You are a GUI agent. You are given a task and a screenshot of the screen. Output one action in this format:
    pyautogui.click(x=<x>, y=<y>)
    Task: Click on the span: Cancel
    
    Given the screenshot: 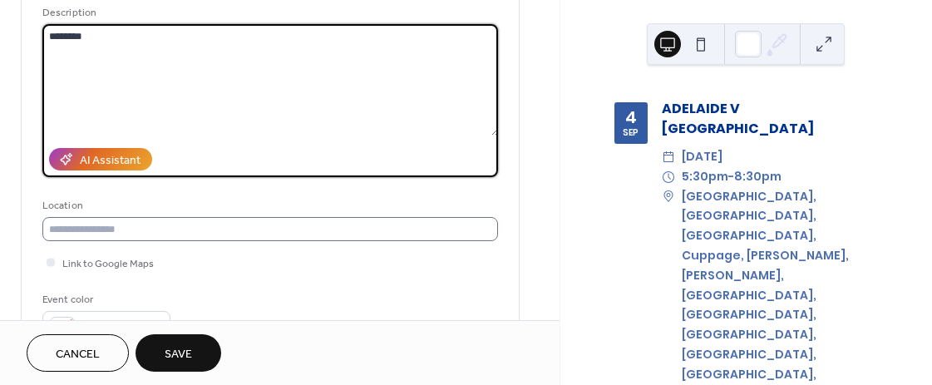 What is the action you would take?
    pyautogui.click(x=77, y=354)
    